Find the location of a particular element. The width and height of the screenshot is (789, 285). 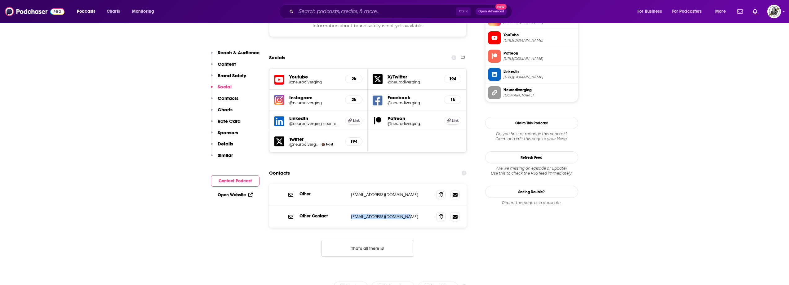

span: Linkedin is located at coordinates (540, 72).